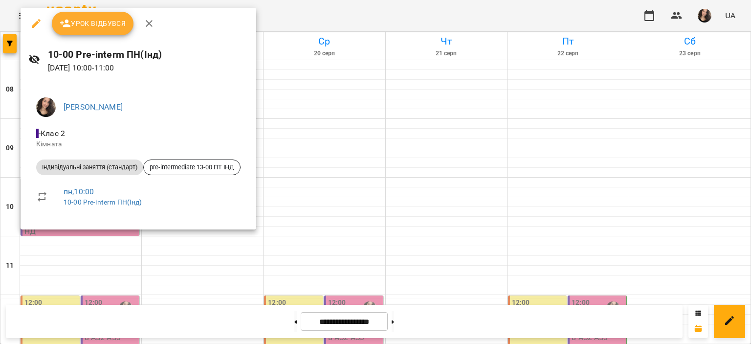 This screenshot has width=751, height=344. Describe the element at coordinates (192, 167) in the screenshot. I see `div: pre-intermediate 13-00 ПТ ІНД` at that location.